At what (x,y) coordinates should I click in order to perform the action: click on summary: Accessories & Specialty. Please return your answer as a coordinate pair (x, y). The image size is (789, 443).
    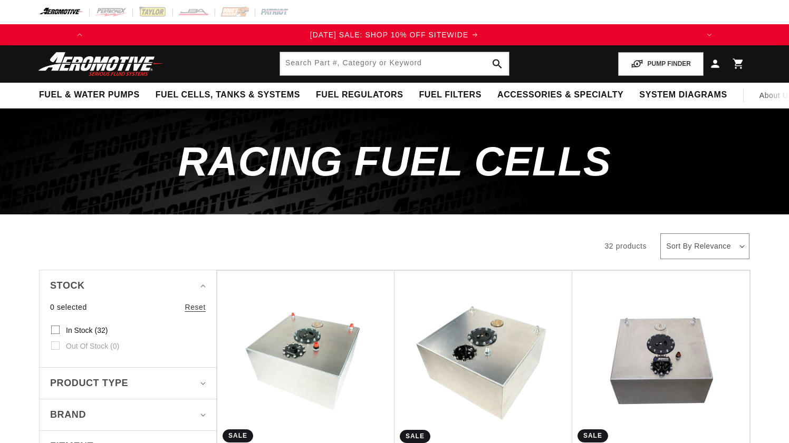
    Looking at the image, I should click on (560, 95).